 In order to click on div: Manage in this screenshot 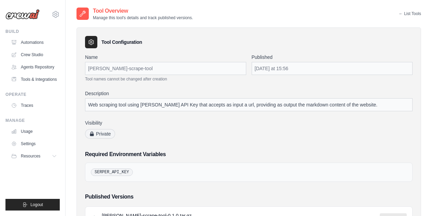, I will do `click(32, 120)`.